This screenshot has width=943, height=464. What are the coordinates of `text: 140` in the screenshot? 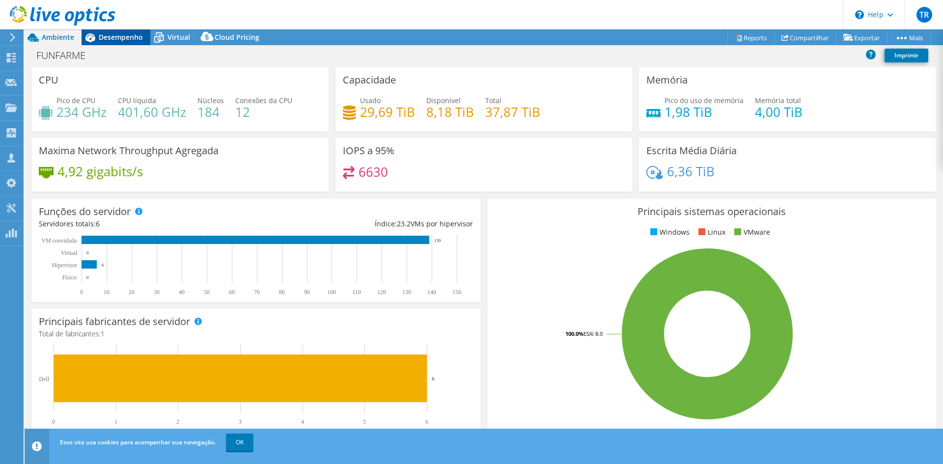 It's located at (432, 292).